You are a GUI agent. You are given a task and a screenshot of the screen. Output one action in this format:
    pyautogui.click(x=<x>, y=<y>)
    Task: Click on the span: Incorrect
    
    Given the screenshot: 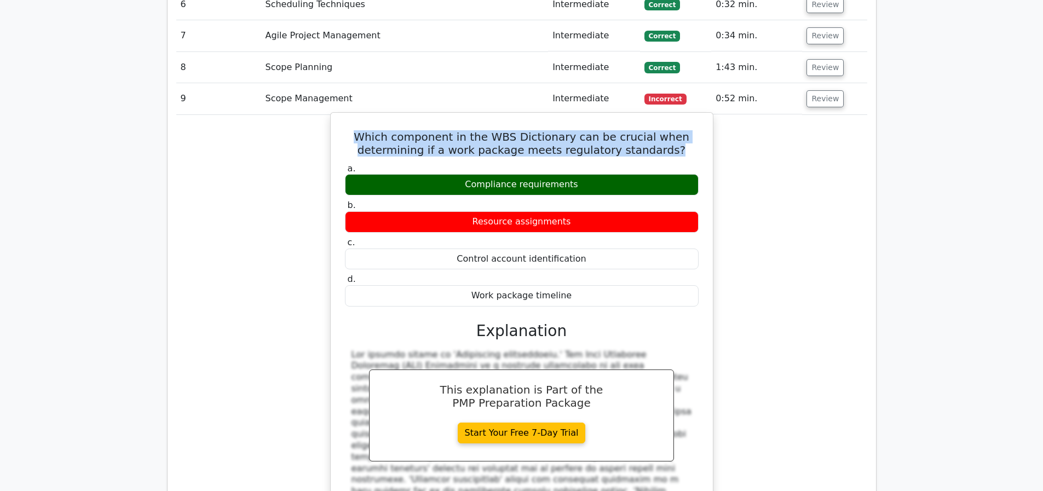 What is the action you would take?
    pyautogui.click(x=665, y=99)
    